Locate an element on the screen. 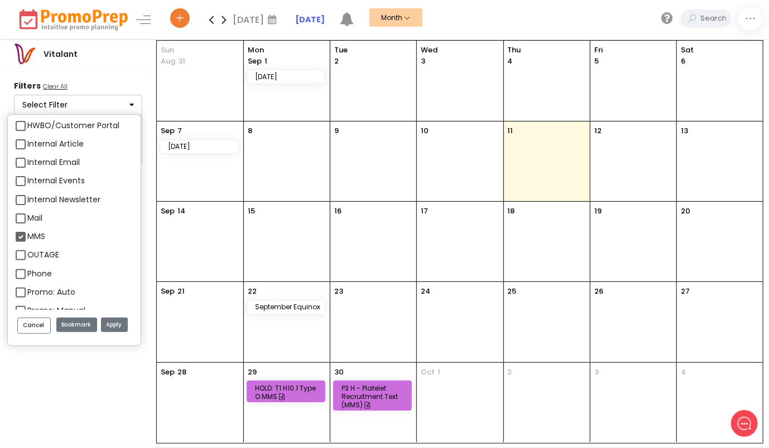 This screenshot has height=448, width=769. p: 13 is located at coordinates (684, 131).